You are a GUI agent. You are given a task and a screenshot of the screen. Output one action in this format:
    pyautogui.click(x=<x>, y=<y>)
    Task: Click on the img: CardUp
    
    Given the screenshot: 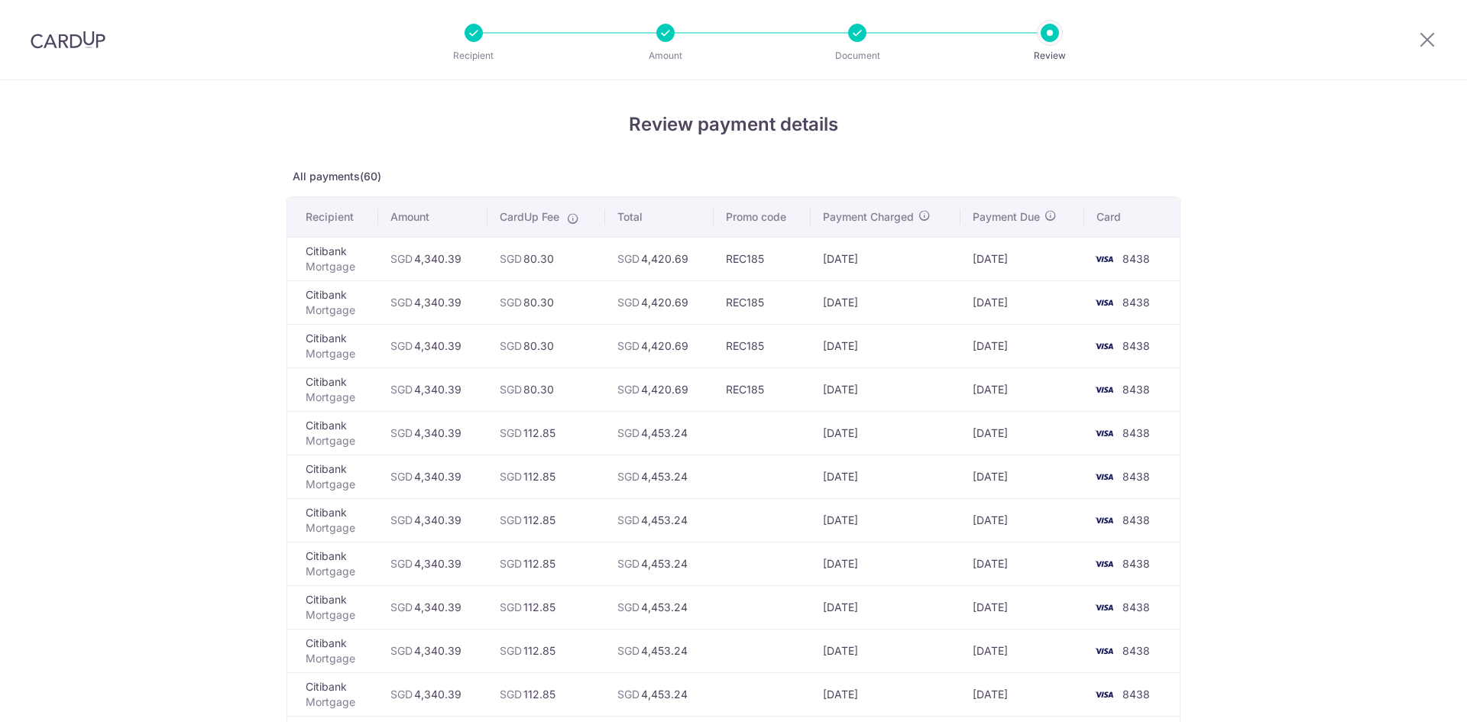 What is the action you would take?
    pyautogui.click(x=68, y=40)
    